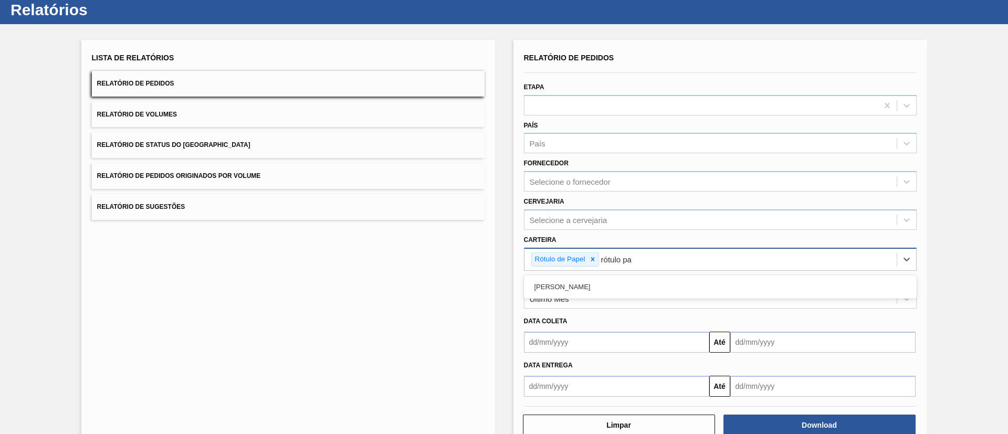  Describe the element at coordinates (288, 176) in the screenshot. I see `button: Relatório de Pedidos Originados por Volume` at that location.